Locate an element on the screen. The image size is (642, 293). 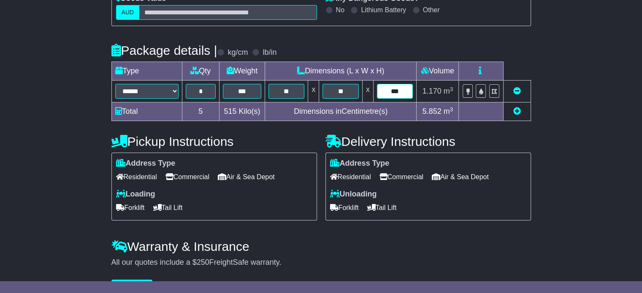
td: Kilo(s) is located at coordinates (242, 112).